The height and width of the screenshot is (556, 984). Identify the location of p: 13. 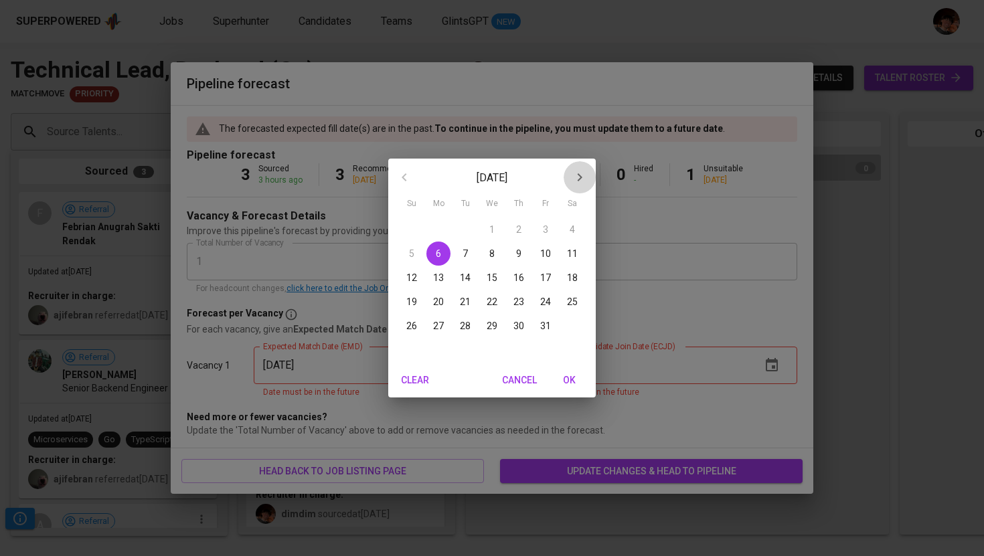
(438, 278).